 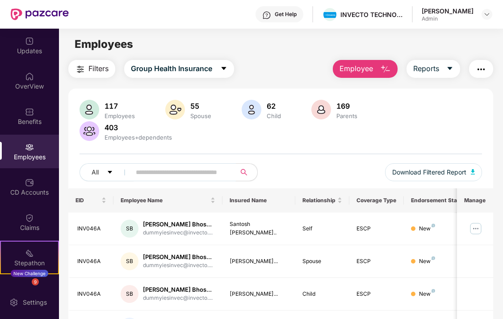 What do you see at coordinates (164, 200) in the screenshot?
I see `span: Employee Name` at bounding box center [164, 200].